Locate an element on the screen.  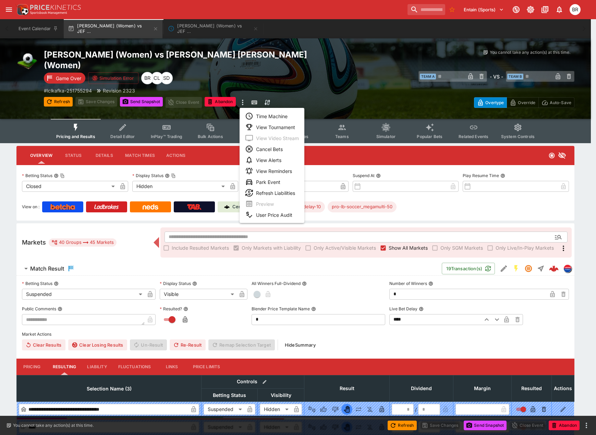
li: View Tournament is located at coordinates (272, 127).